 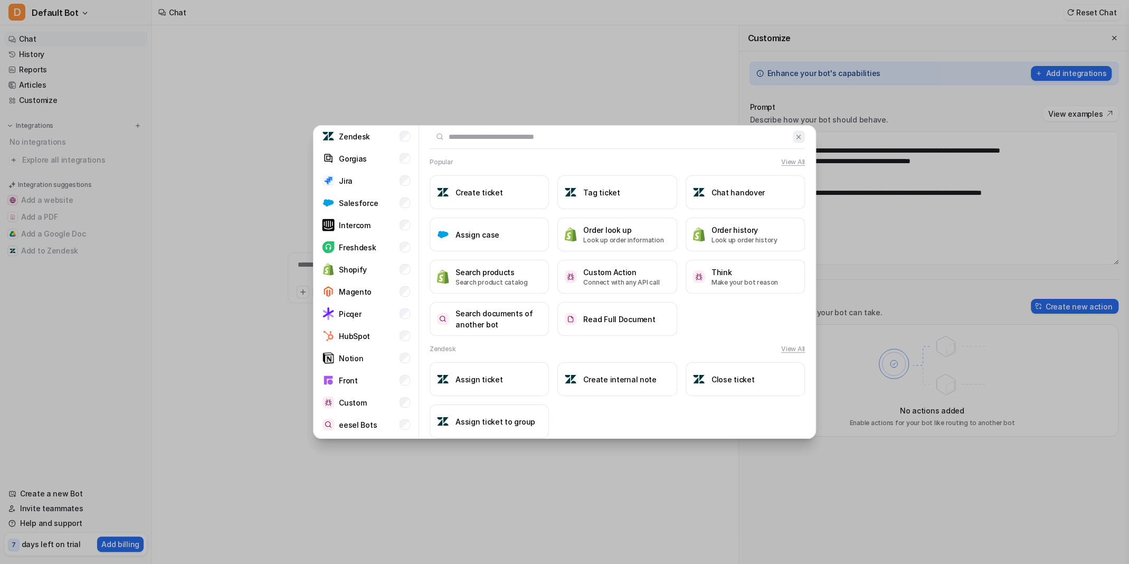 What do you see at coordinates (441, 162) in the screenshot?
I see `h2: Popular` at bounding box center [441, 162].